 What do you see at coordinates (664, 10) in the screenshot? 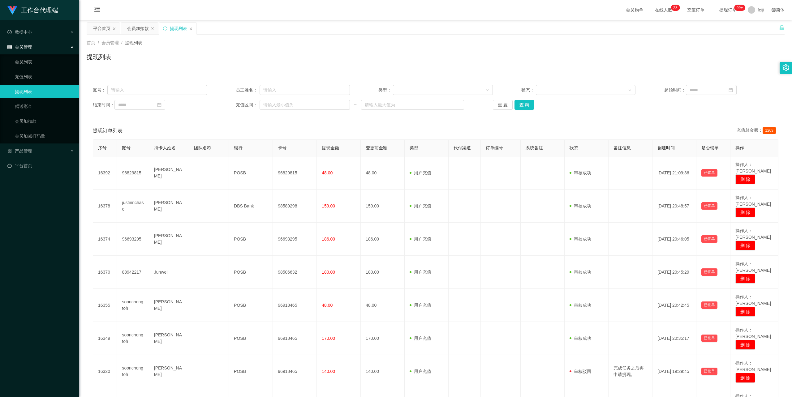
I see `span: 在线人数` at bounding box center [664, 10].